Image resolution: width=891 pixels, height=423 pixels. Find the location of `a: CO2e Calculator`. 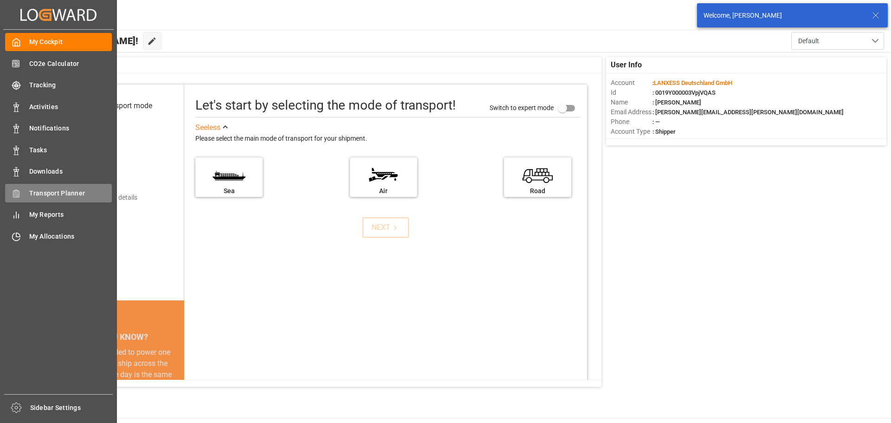

a: CO2e Calculator is located at coordinates (58, 63).